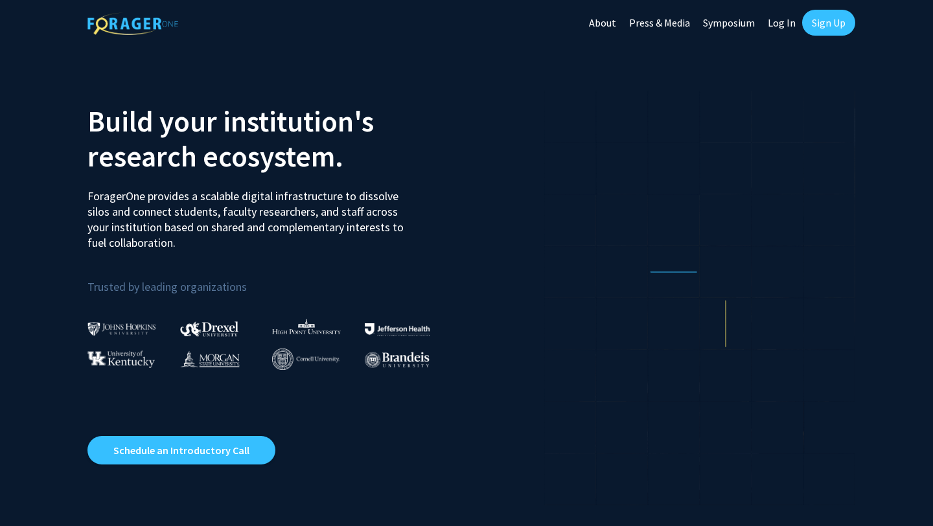  I want to click on img: Morgan State University, so click(210, 359).